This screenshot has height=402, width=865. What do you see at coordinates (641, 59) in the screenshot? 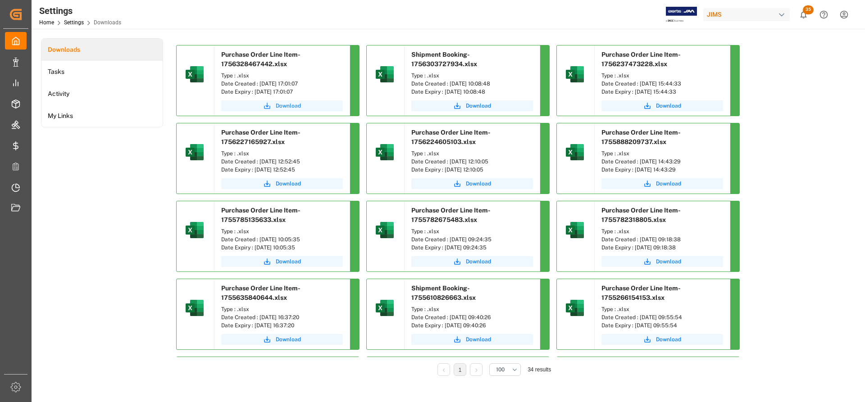
I see `span: Purchase Order Line Item-1756237473228.xlsx` at bounding box center [641, 59].